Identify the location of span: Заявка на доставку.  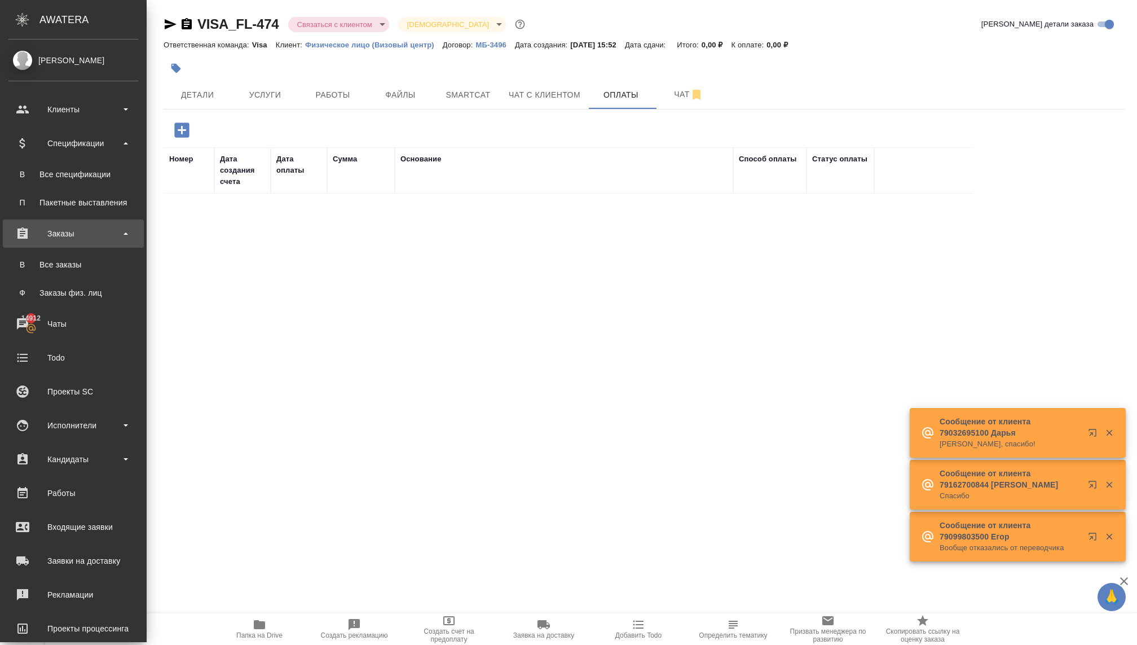
(544, 635).